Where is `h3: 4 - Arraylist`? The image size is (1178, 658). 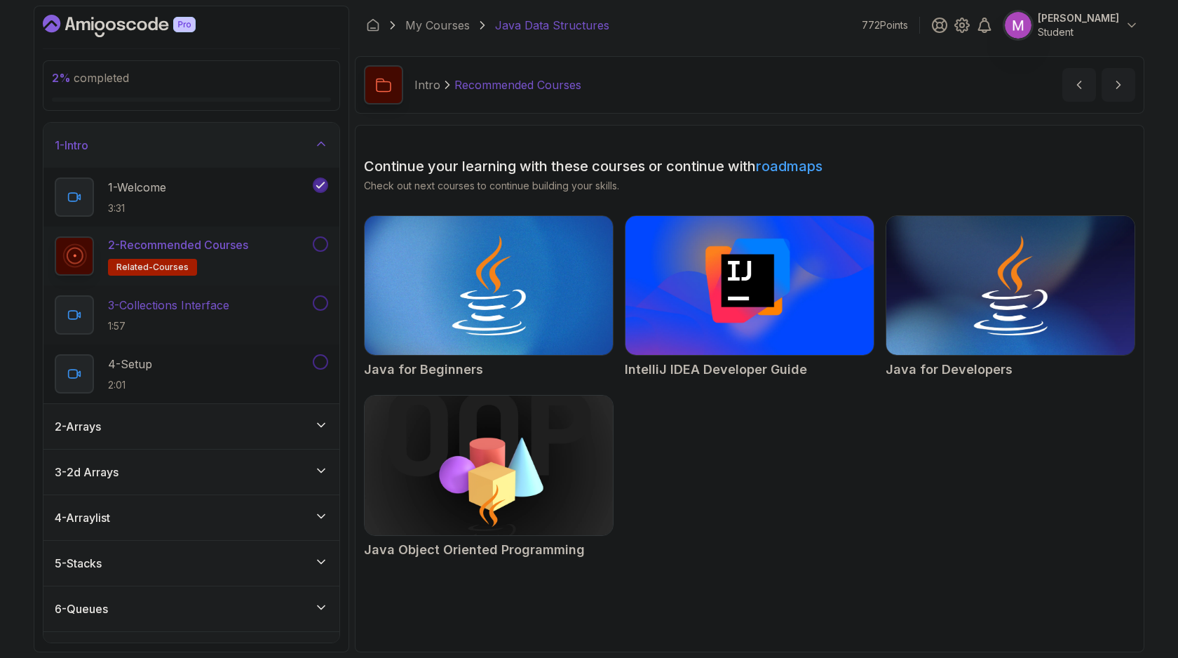
h3: 4 - Arraylist is located at coordinates (82, 518).